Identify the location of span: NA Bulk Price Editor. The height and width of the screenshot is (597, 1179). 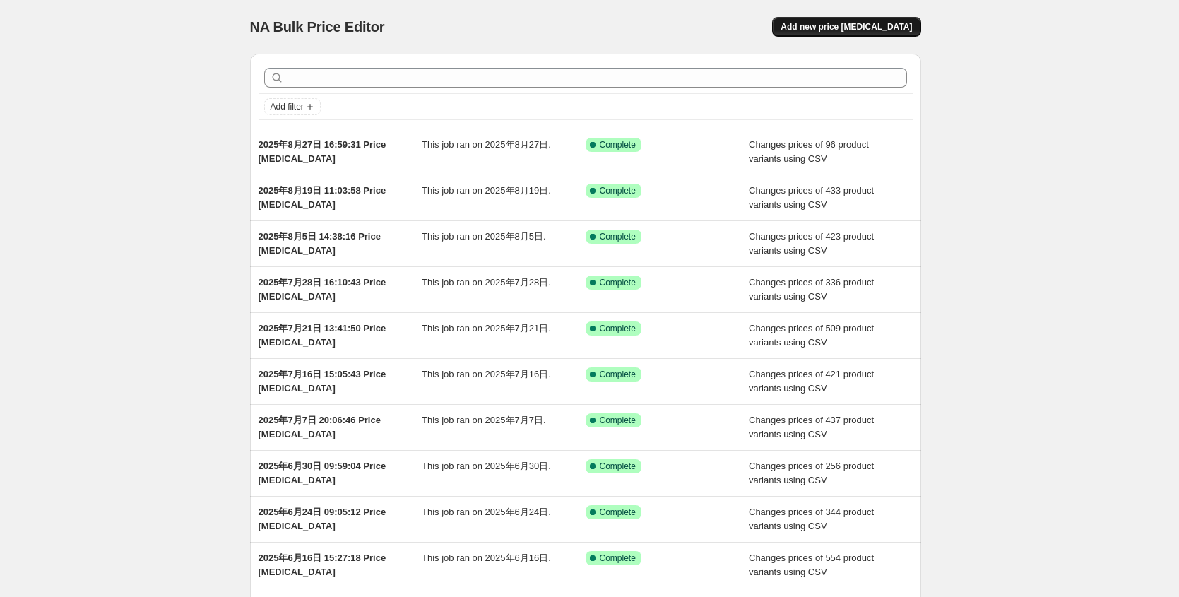
(317, 27).